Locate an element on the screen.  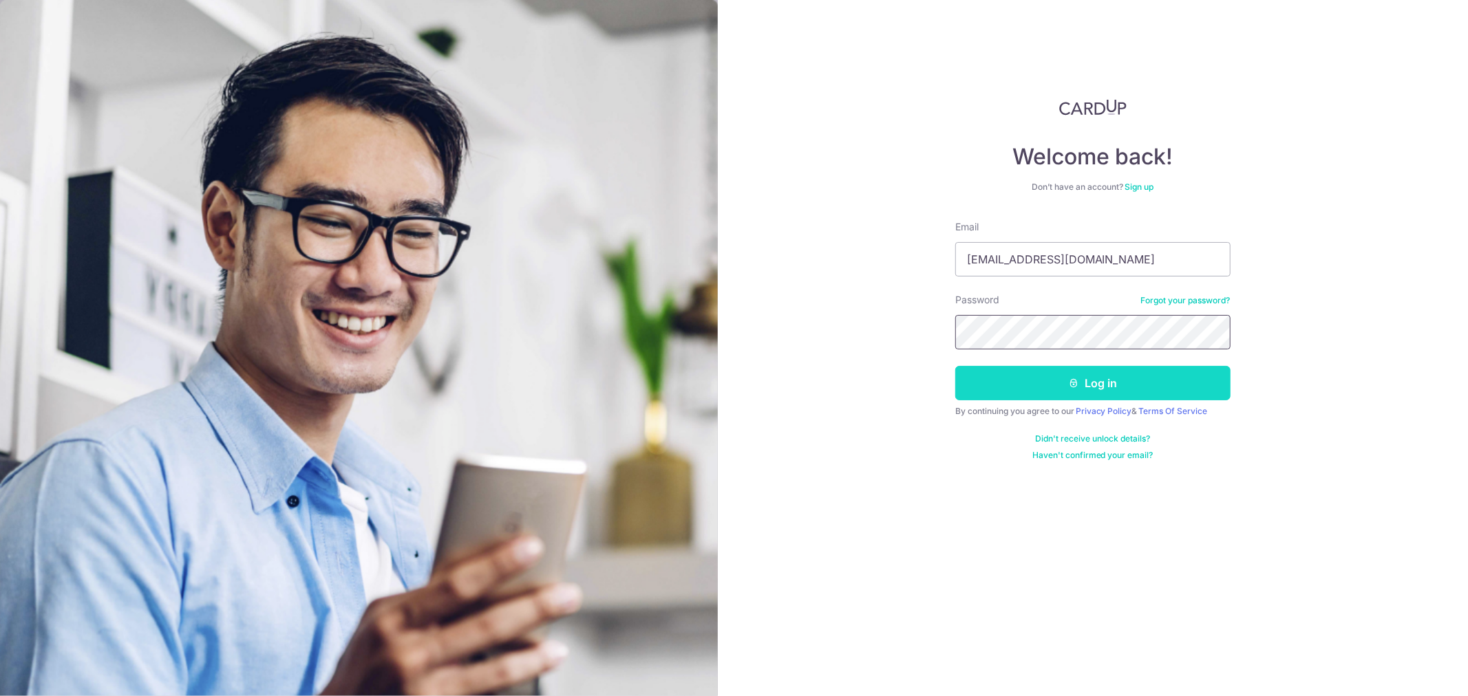
a: Privacy Policy is located at coordinates (1104, 411).